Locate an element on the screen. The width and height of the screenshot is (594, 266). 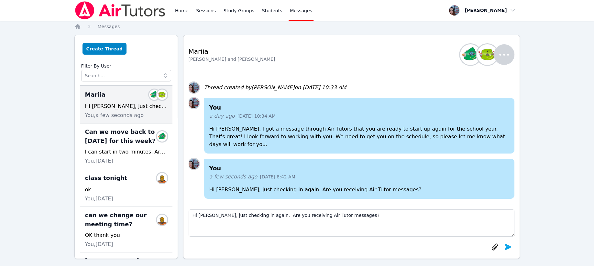
button: Mariia ZenkevichKseniia Zinkevich is located at coordinates (489, 55).